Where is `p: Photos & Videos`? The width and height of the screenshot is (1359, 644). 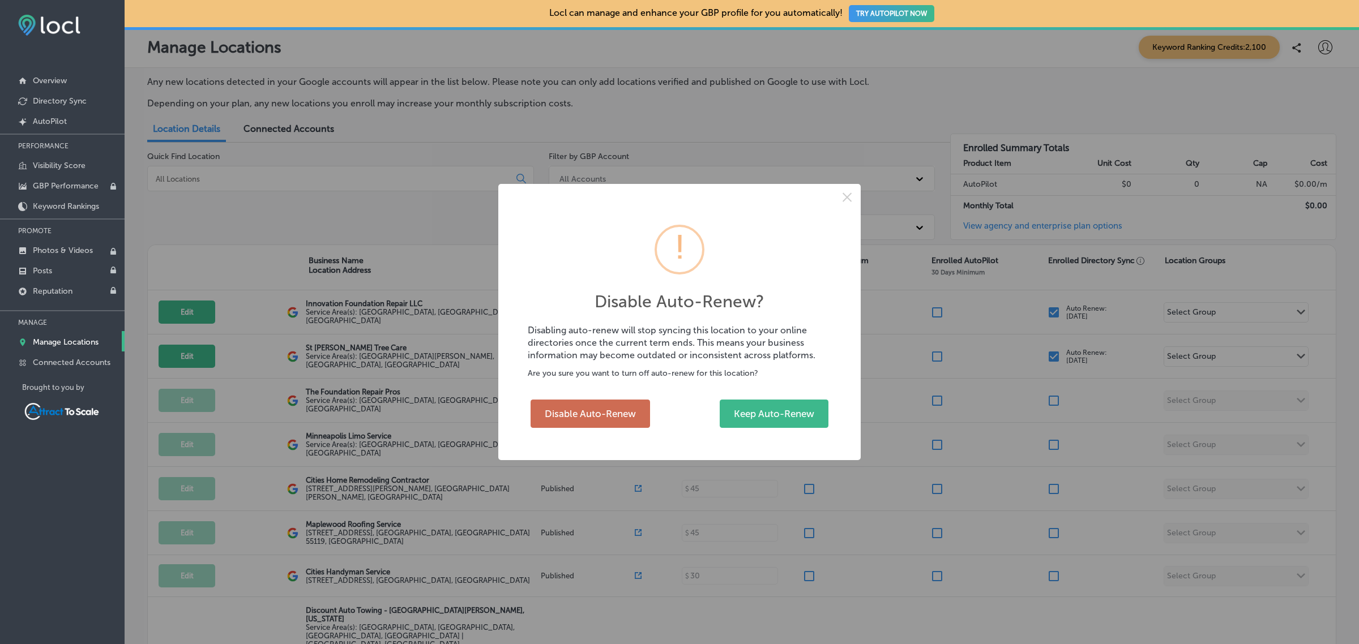 p: Photos & Videos is located at coordinates (63, 250).